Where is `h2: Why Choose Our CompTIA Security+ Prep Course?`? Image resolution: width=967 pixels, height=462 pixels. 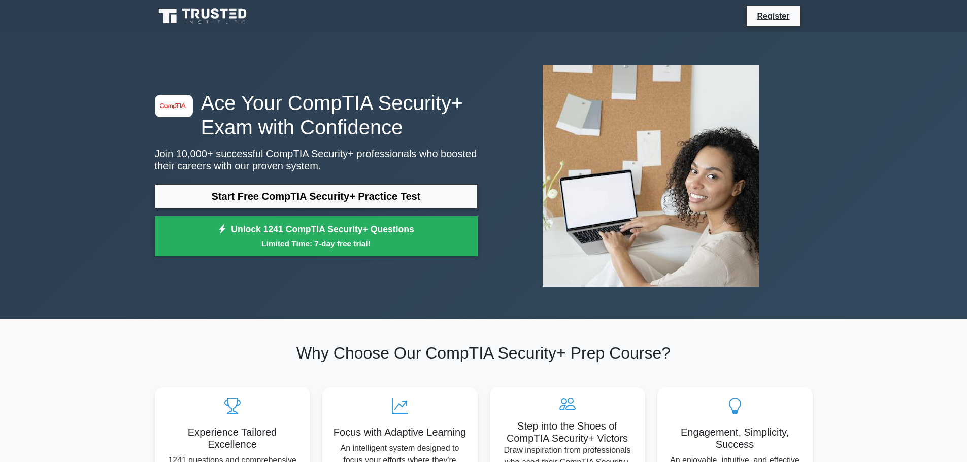
h2: Why Choose Our CompTIA Security+ Prep Course? is located at coordinates (484, 353).